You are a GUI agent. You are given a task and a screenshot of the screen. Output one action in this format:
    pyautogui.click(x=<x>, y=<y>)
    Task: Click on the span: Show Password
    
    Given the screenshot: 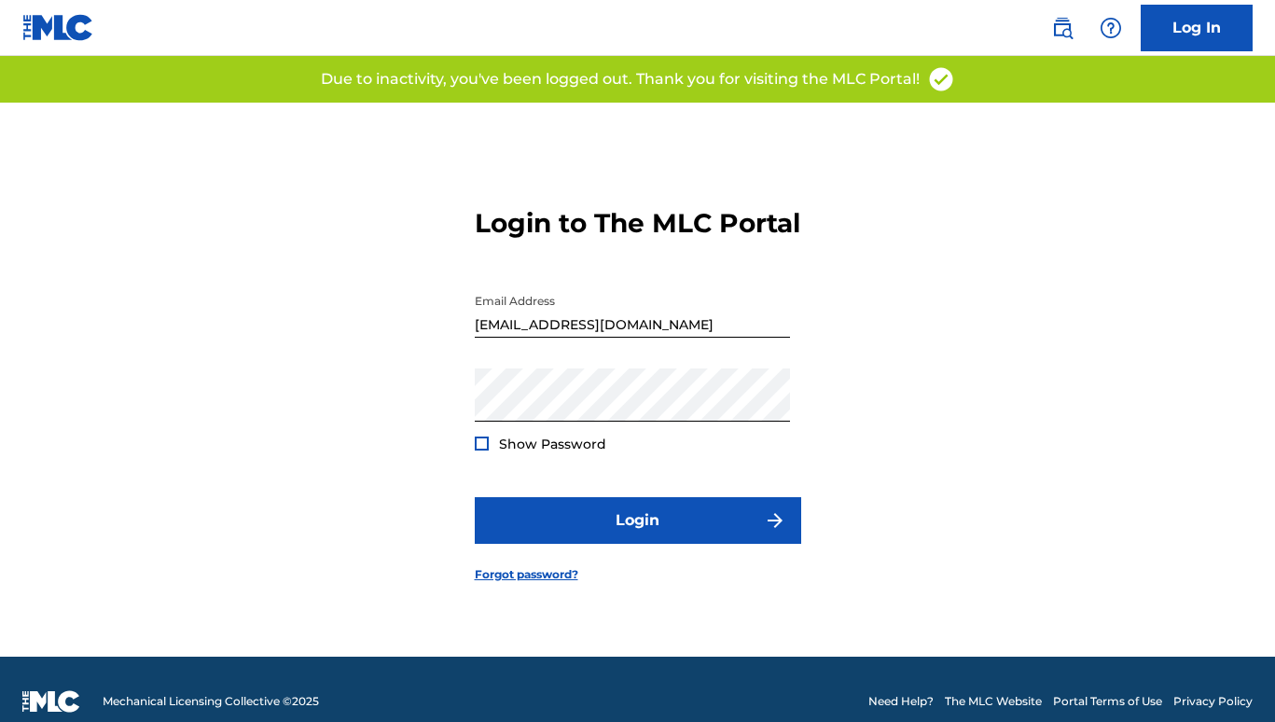 What is the action you would take?
    pyautogui.click(x=552, y=444)
    